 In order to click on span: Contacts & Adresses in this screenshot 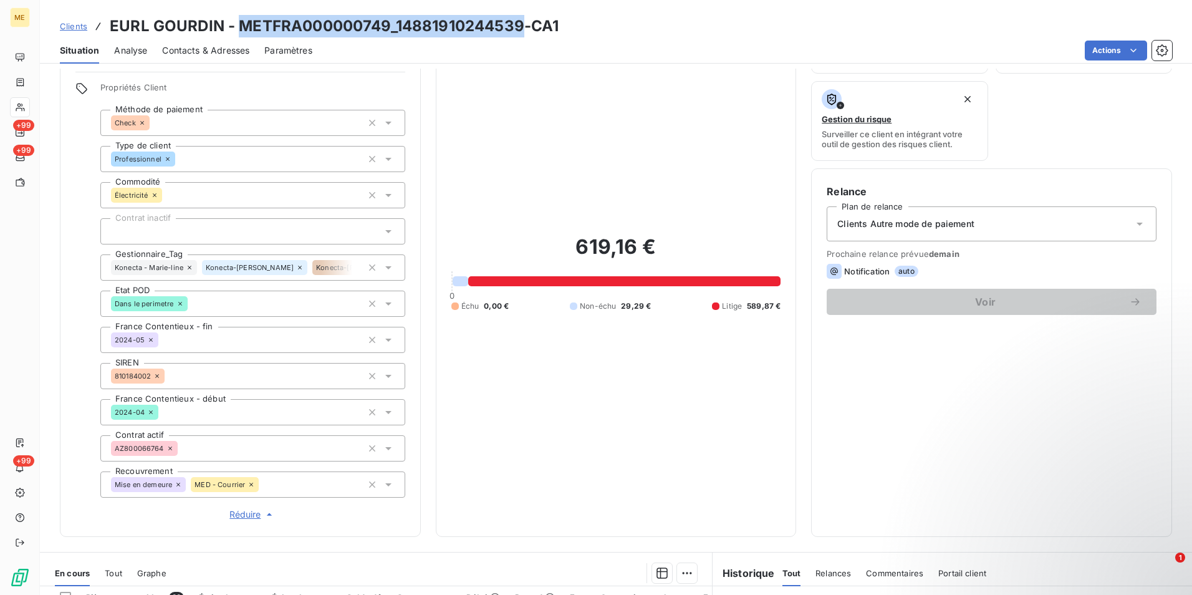, I will do `click(206, 51)`.